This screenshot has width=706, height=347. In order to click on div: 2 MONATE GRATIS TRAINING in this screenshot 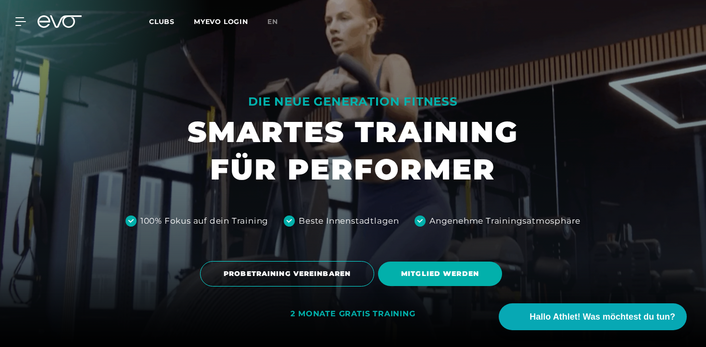, I will do `click(352, 314)`.